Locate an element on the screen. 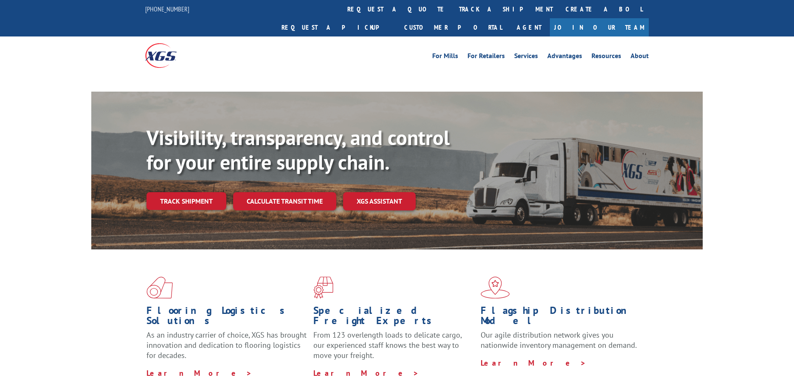 The width and height of the screenshot is (794, 386). img: xgs-icon-total-supply-chain-intelligence-red is located at coordinates (160, 288).